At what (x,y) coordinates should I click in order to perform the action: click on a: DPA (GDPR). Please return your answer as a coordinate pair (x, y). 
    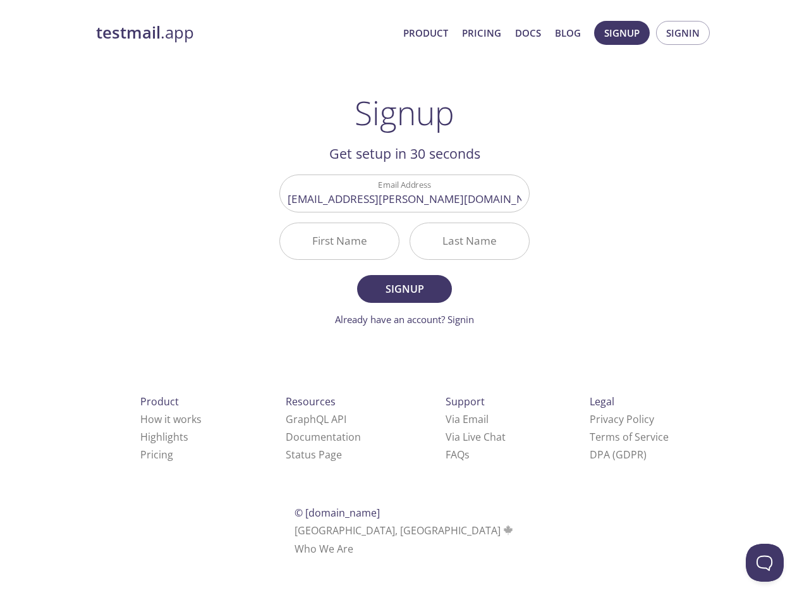
    Looking at the image, I should click on (618, 455).